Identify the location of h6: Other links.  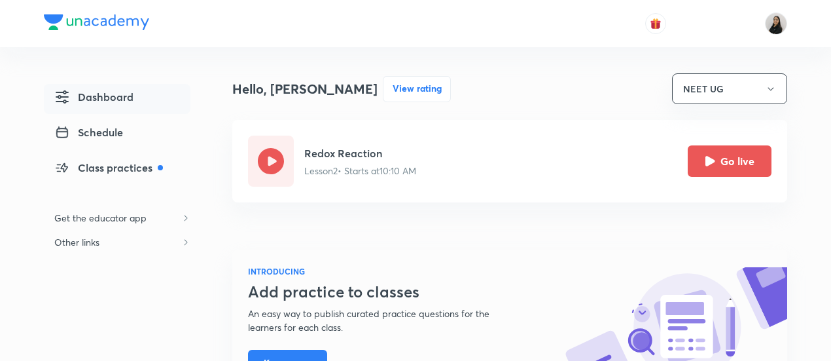
(77, 241).